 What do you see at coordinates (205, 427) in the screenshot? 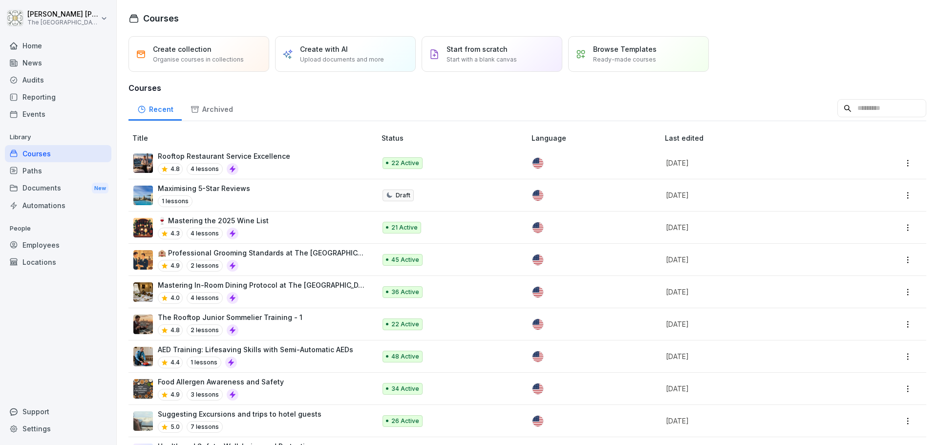
I see `p: 7 lessons` at bounding box center [205, 427].